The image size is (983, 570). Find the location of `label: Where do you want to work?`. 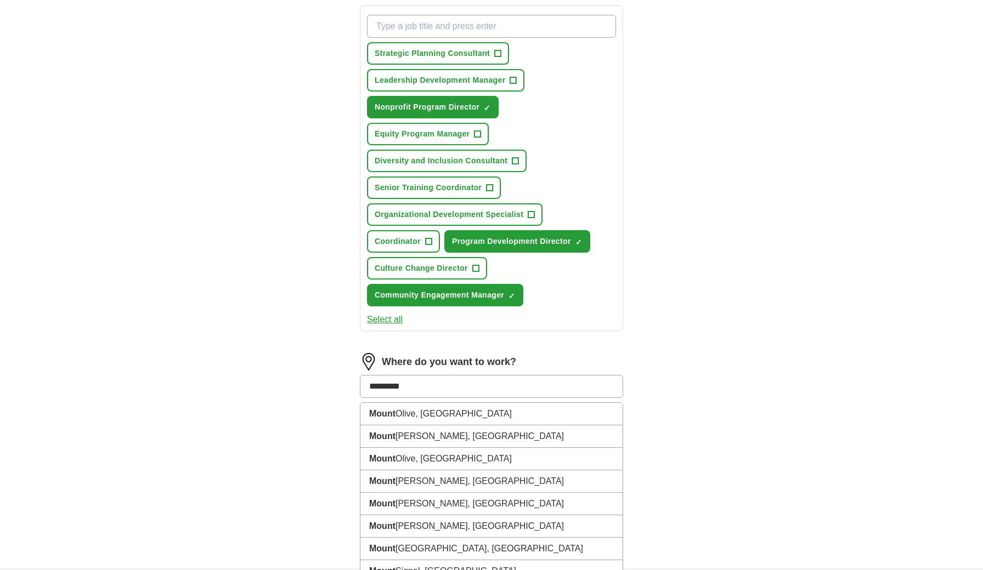

label: Where do you want to work? is located at coordinates (448, 362).